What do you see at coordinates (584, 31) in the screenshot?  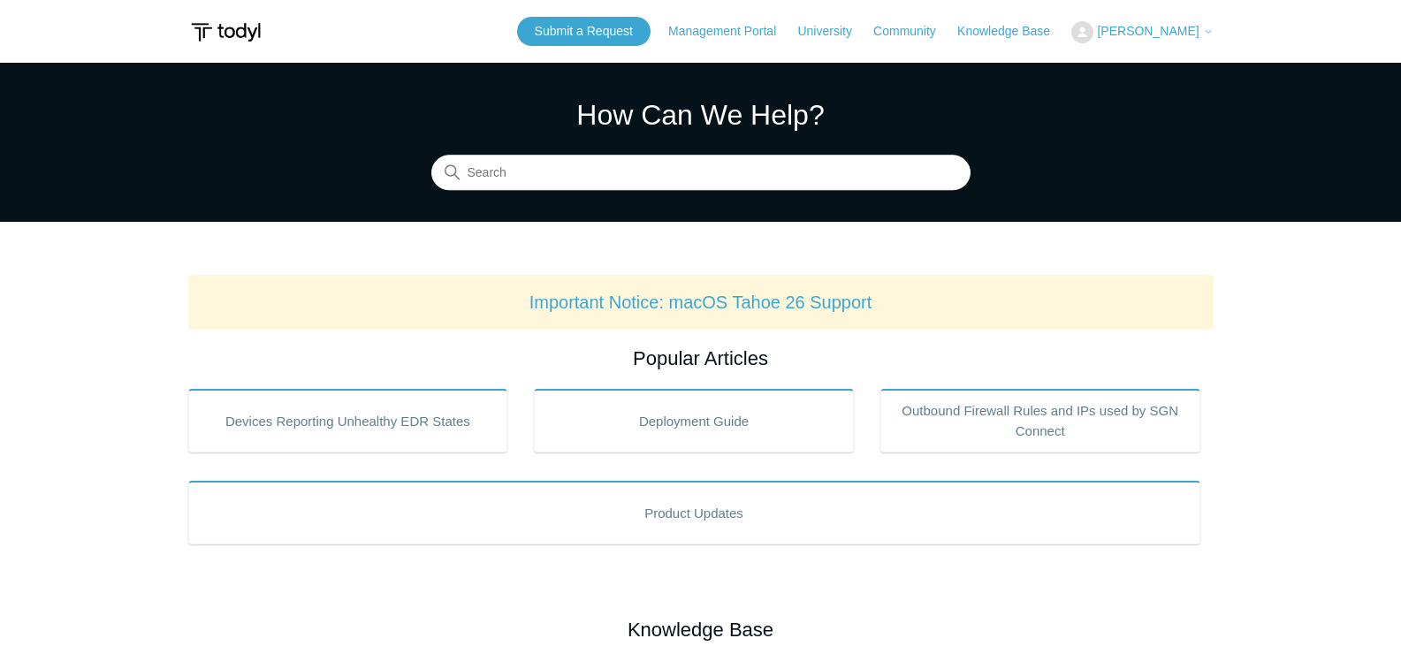 I see `a: Submit a Request` at bounding box center [584, 31].